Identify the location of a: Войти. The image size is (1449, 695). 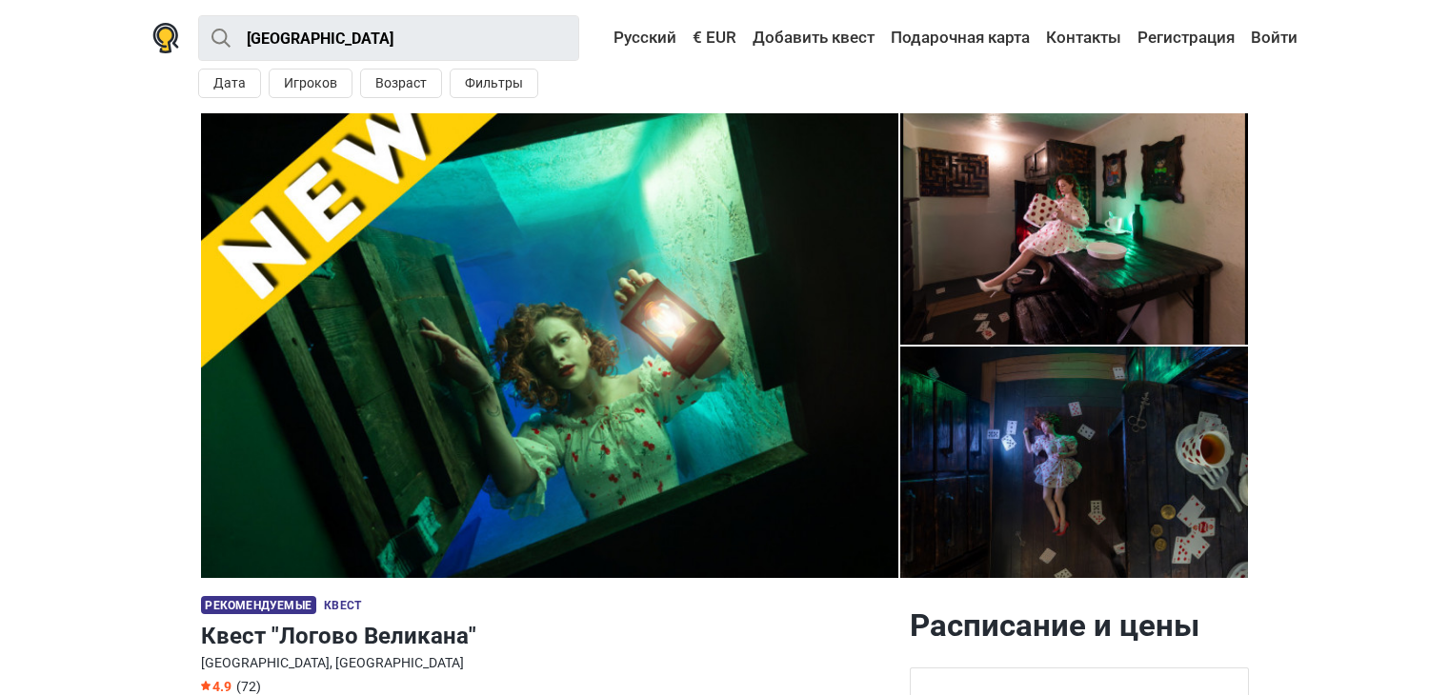
(1272, 38).